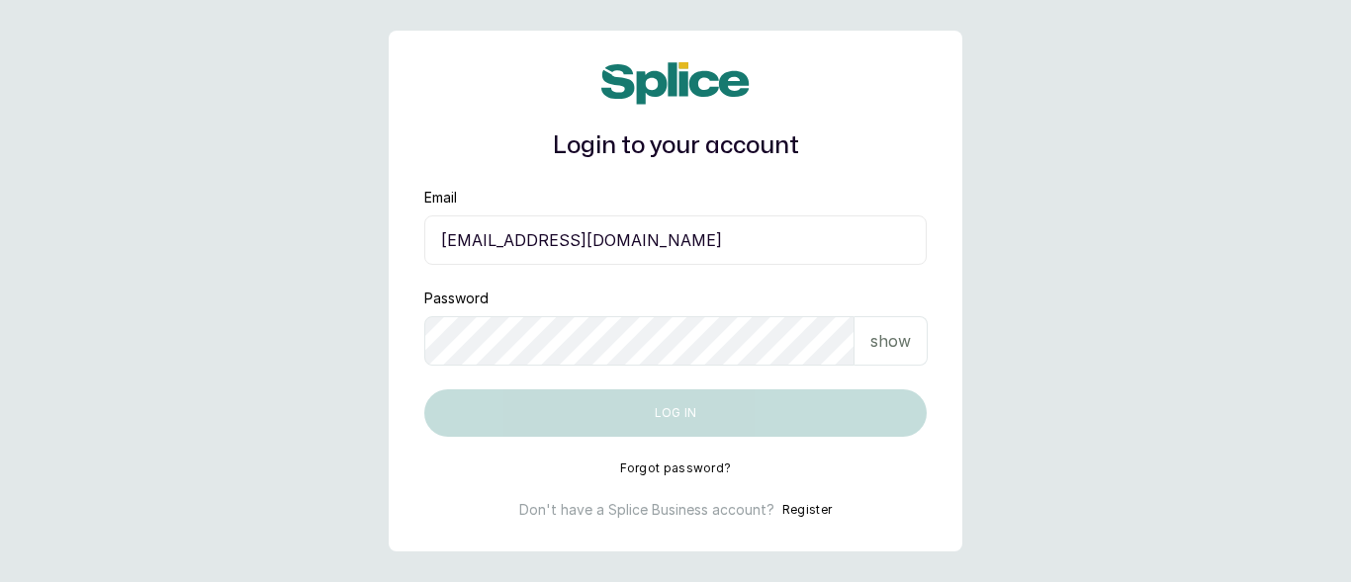  Describe the element at coordinates (807, 510) in the screenshot. I see `button: Register` at that location.